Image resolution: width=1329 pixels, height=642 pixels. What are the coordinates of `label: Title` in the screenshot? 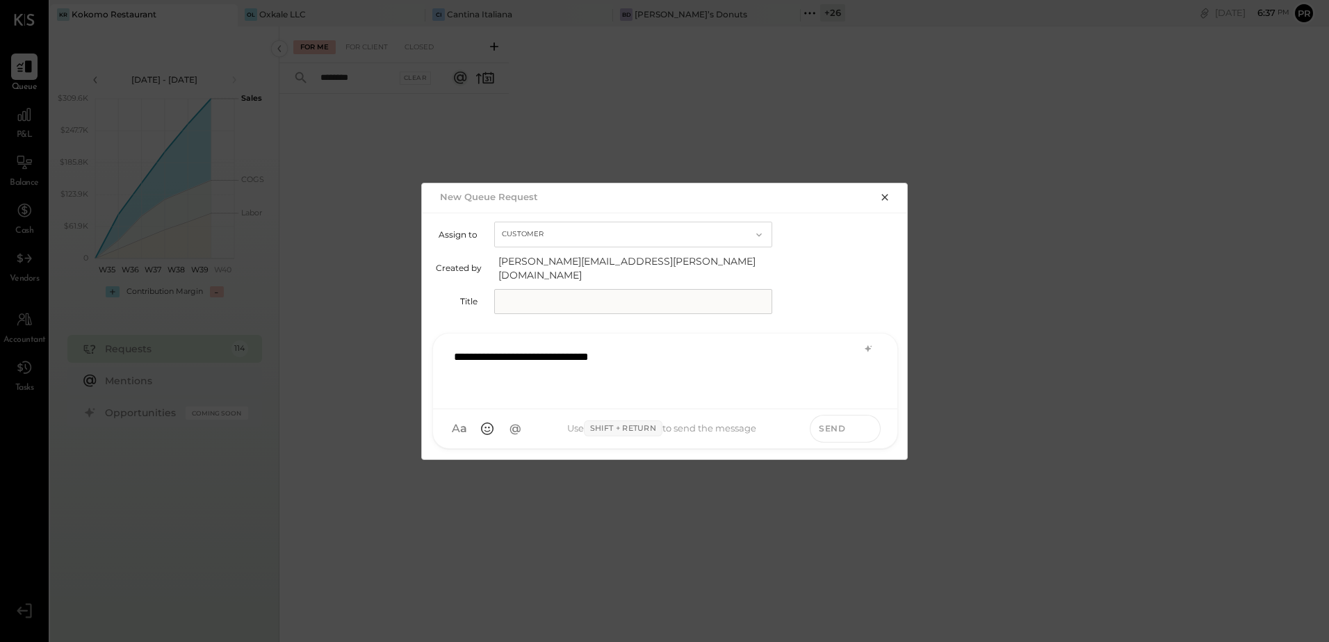 It's located at (457, 301).